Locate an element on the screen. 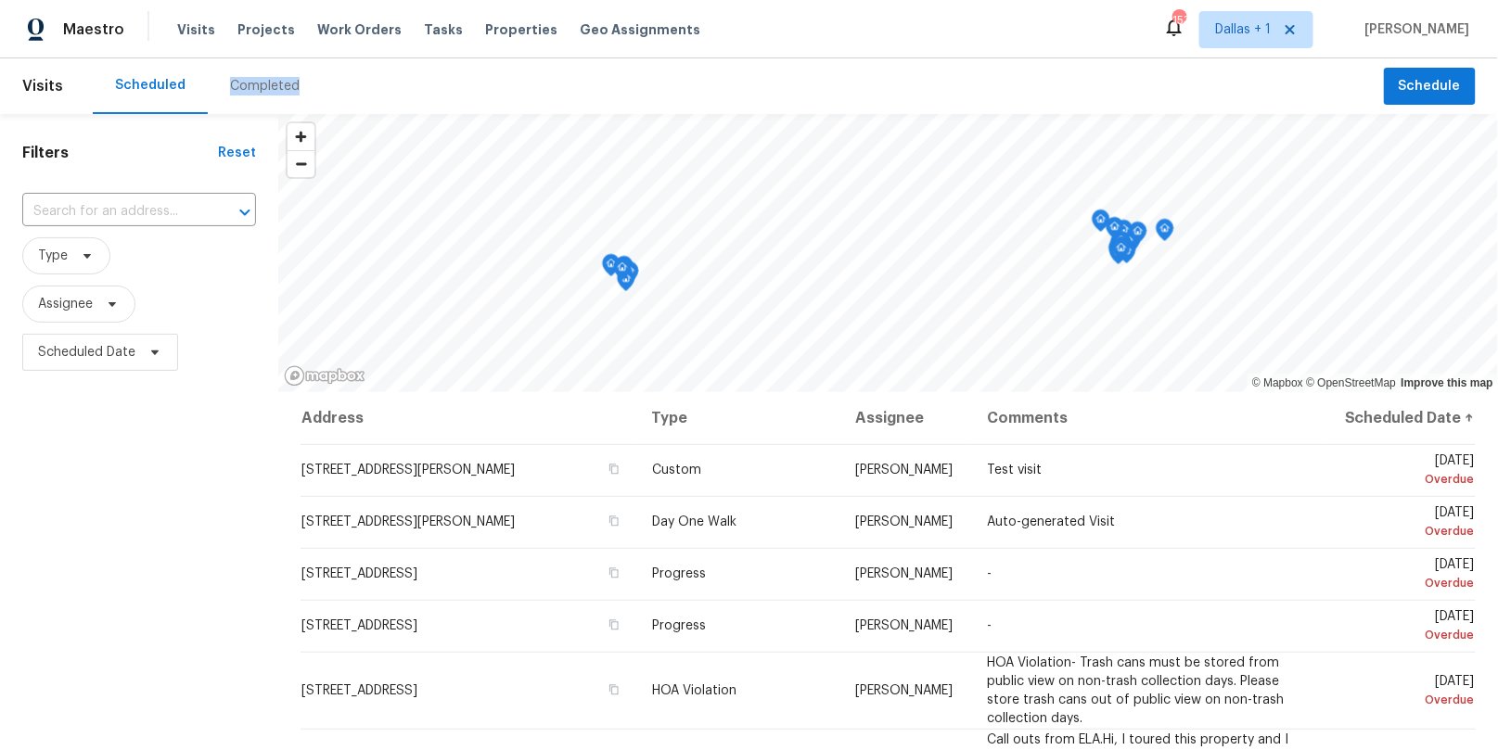  span: Type is located at coordinates (53, 256).